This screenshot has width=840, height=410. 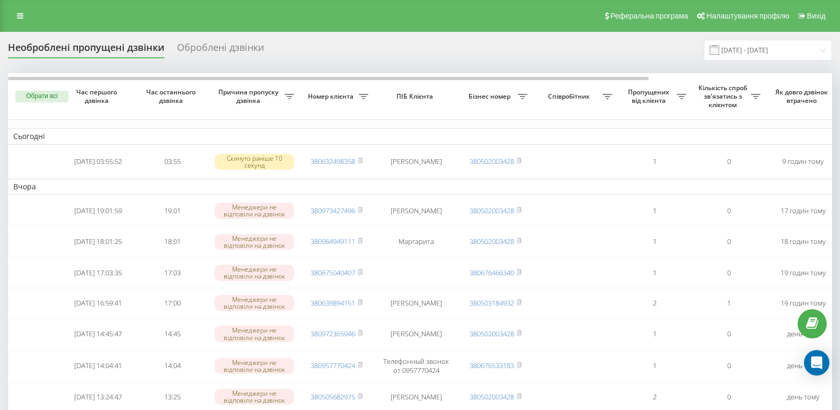 I want to click on td: Телефонный звонок от 0957770424, so click(x=416, y=366).